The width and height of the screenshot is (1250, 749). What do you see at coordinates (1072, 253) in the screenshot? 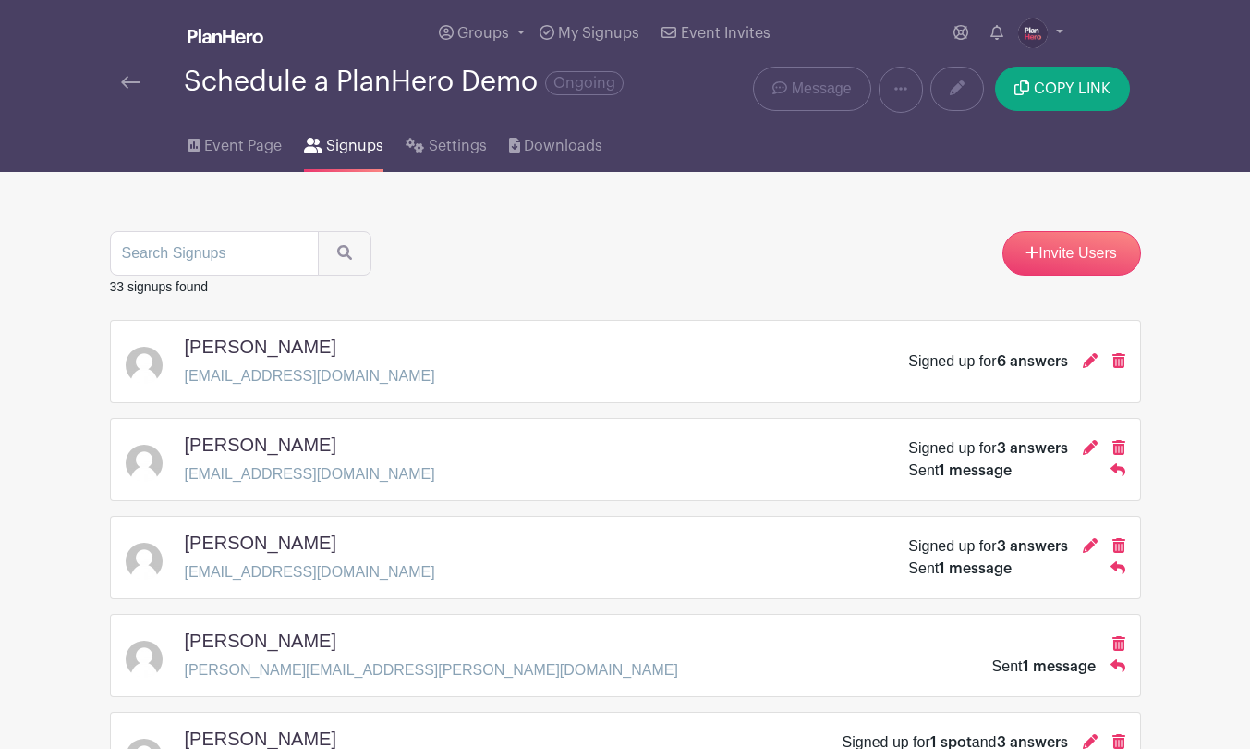
I see `a: Invite Users` at bounding box center [1072, 253].